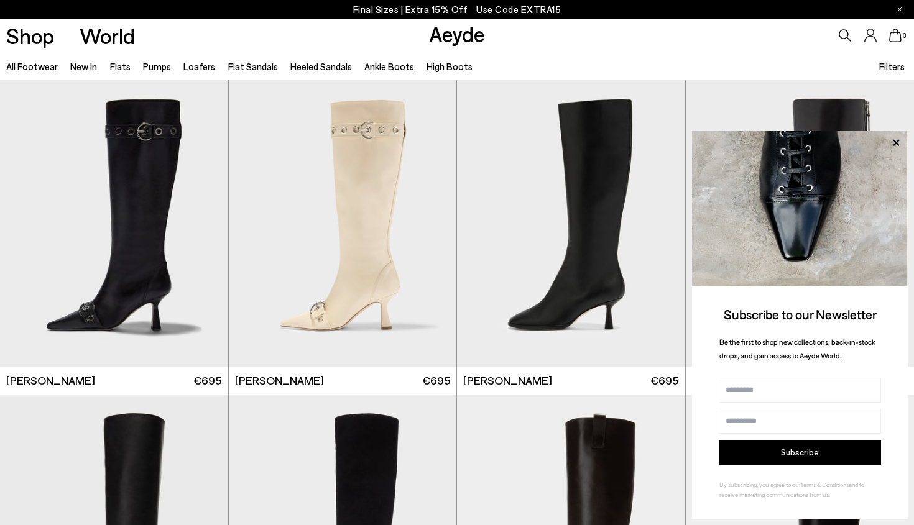 The width and height of the screenshot is (914, 525). I want to click on a: All Footwear, so click(32, 67).